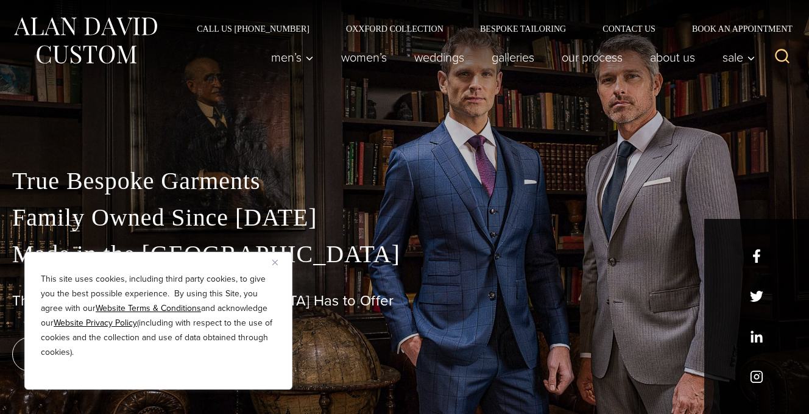  I want to click on u: Website Terms & Conditions, so click(148, 308).